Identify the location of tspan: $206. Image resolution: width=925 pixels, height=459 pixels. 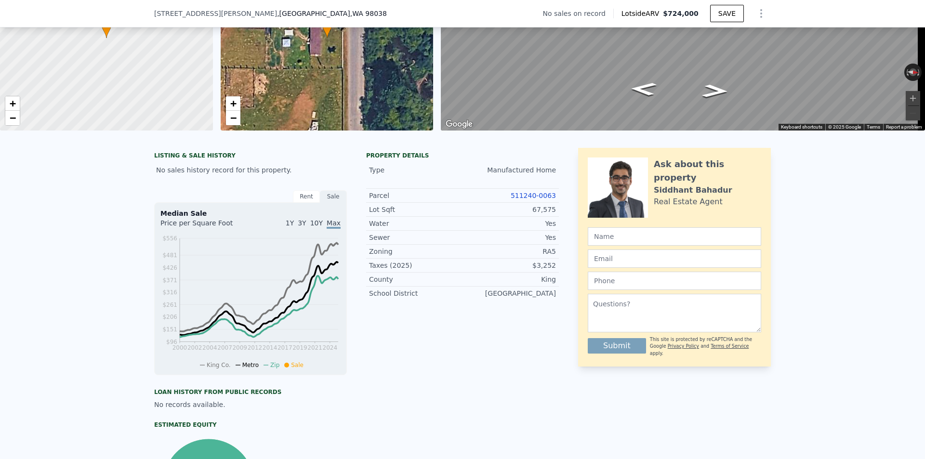
(170, 317).